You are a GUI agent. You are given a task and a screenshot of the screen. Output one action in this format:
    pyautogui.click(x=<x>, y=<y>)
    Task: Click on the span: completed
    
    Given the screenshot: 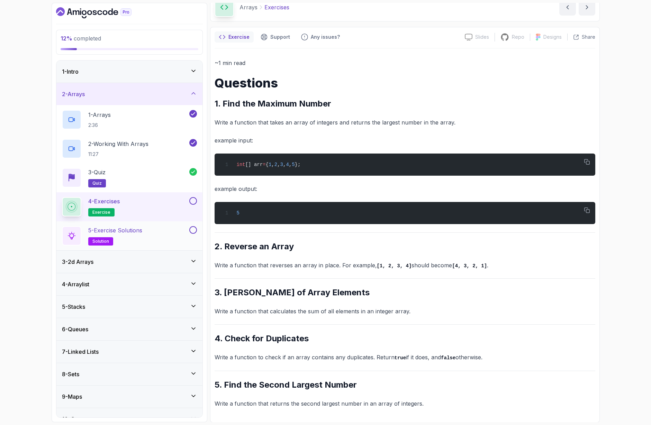 What is the action you would take?
    pyautogui.click(x=81, y=38)
    